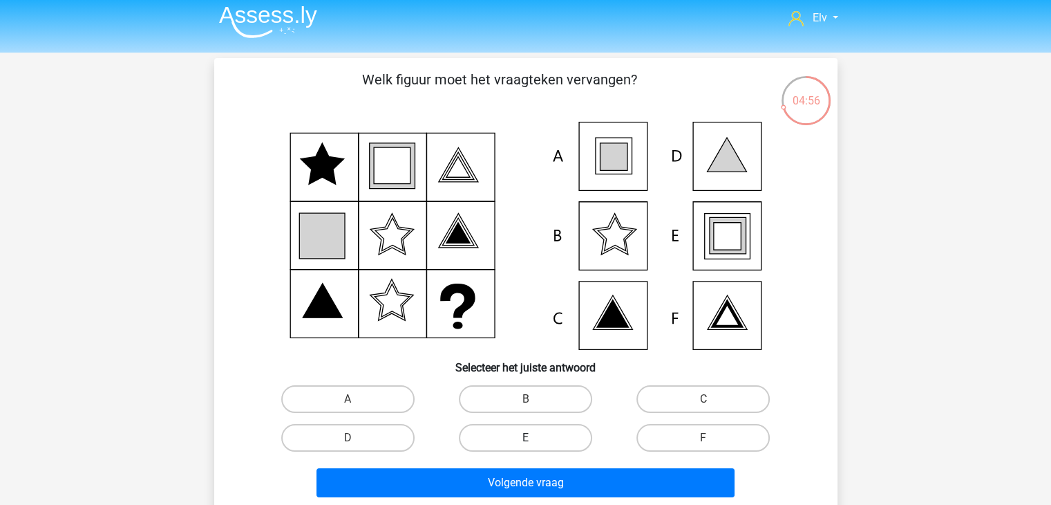  What do you see at coordinates (526, 361) in the screenshot?
I see `h6: Selecteer het juiste antwoord` at bounding box center [526, 361].